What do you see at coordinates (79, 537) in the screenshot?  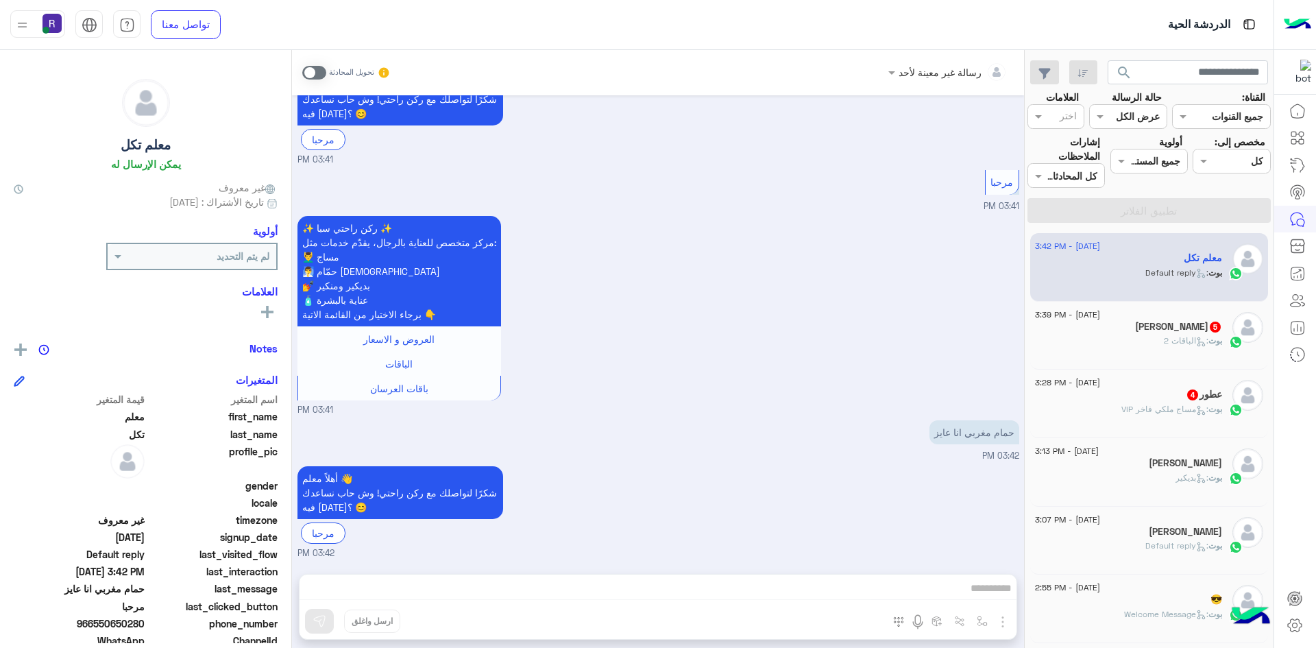 I see `span: 2025-08-17T12:41:16.402Z` at bounding box center [79, 537].